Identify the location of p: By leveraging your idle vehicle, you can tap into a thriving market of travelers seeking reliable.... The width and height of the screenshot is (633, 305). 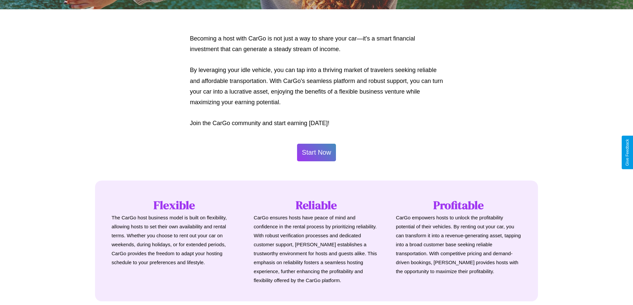
(317, 86).